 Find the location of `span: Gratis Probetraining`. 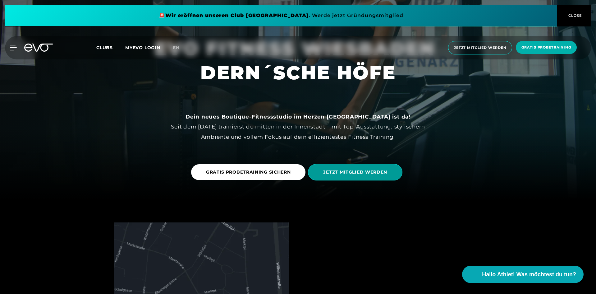

span: Gratis Probetraining is located at coordinates (547, 47).